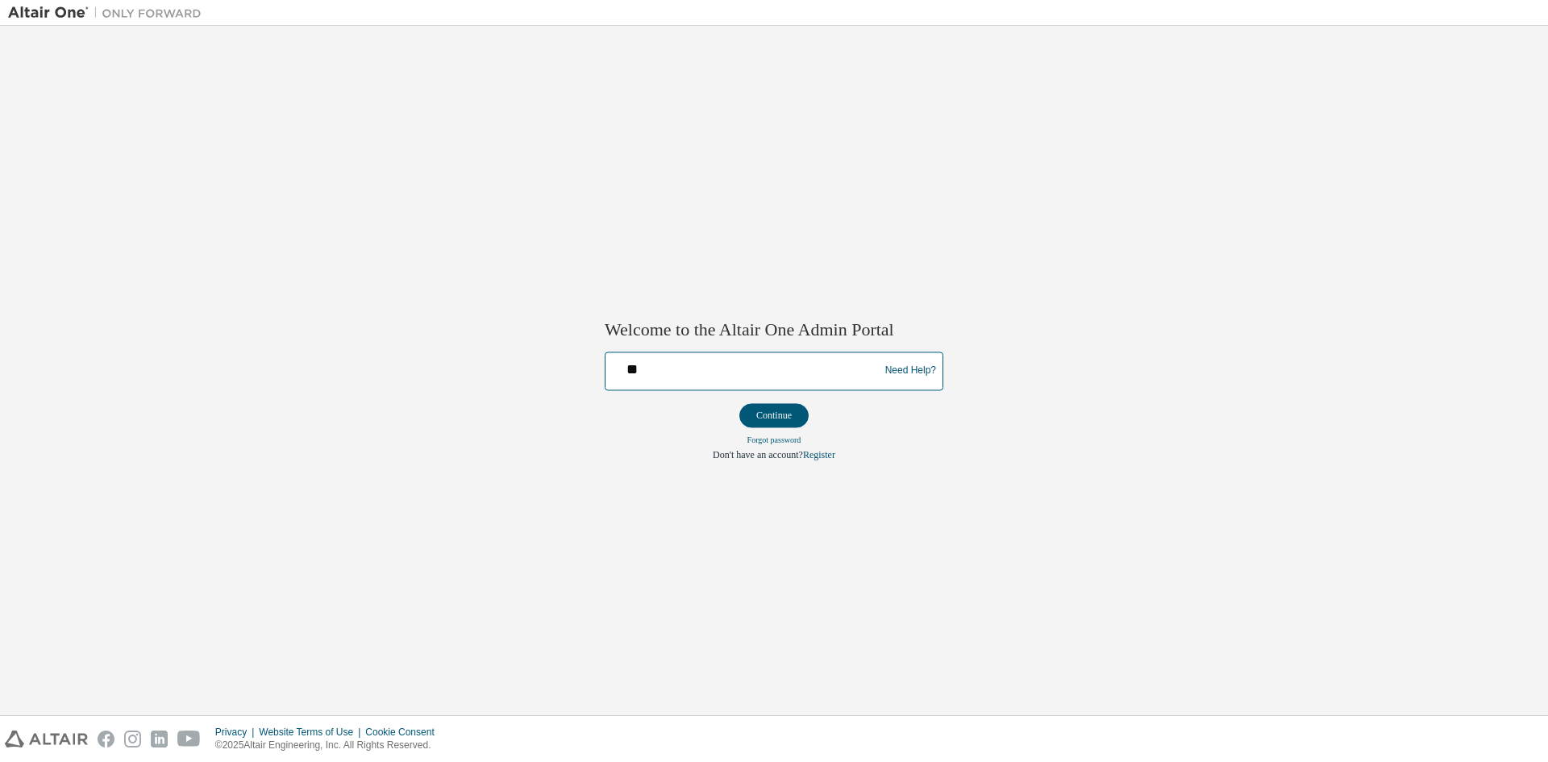 Image resolution: width=1548 pixels, height=762 pixels. Describe the element at coordinates (819, 455) in the screenshot. I see `a: Register` at that location.